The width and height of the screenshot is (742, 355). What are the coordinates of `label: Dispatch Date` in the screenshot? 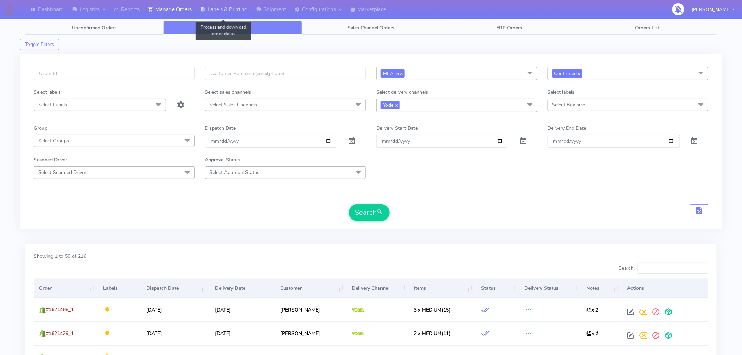 It's located at (221, 128).